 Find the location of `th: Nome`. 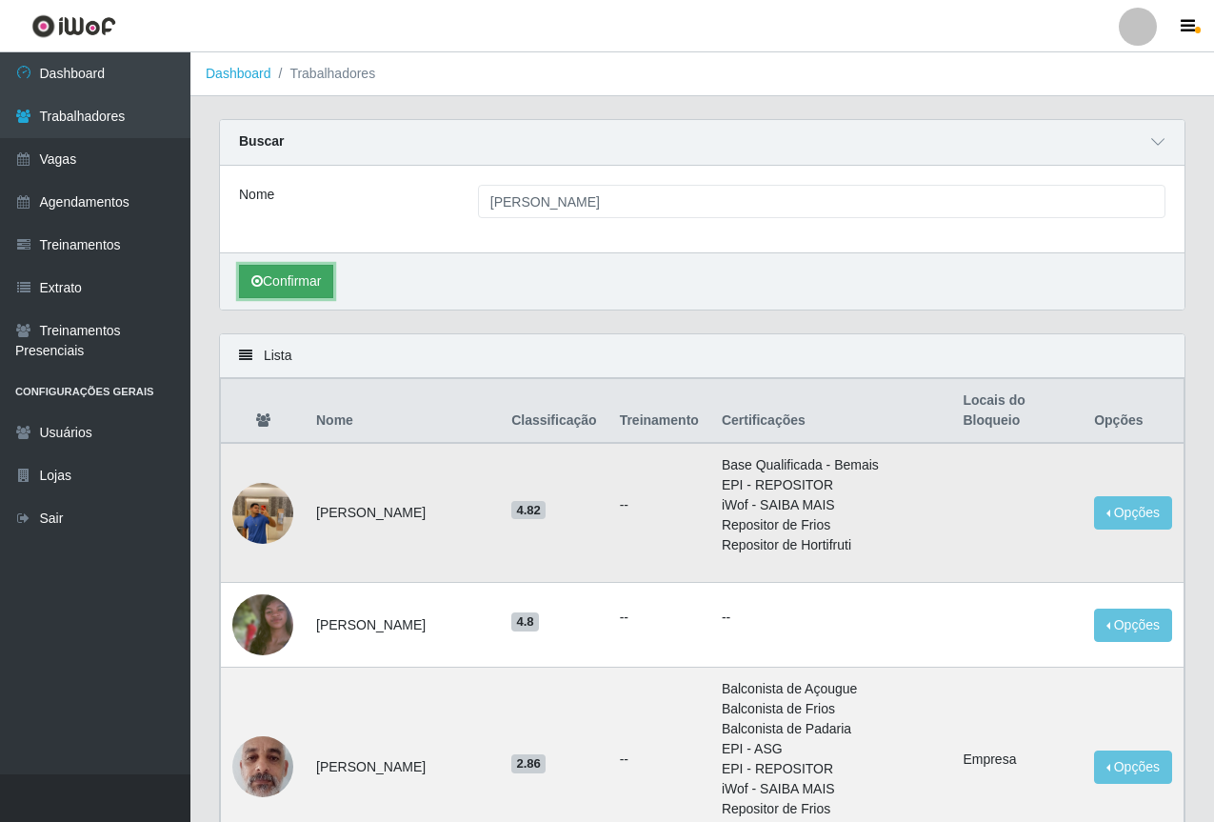

th: Nome is located at coordinates (402, 411).